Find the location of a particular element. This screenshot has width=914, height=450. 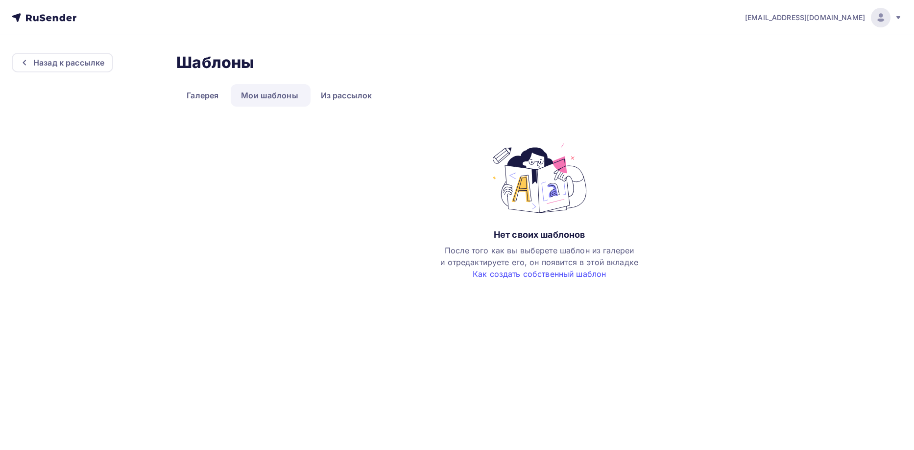

a: Как создать собственный шаблон is located at coordinates (539, 274).